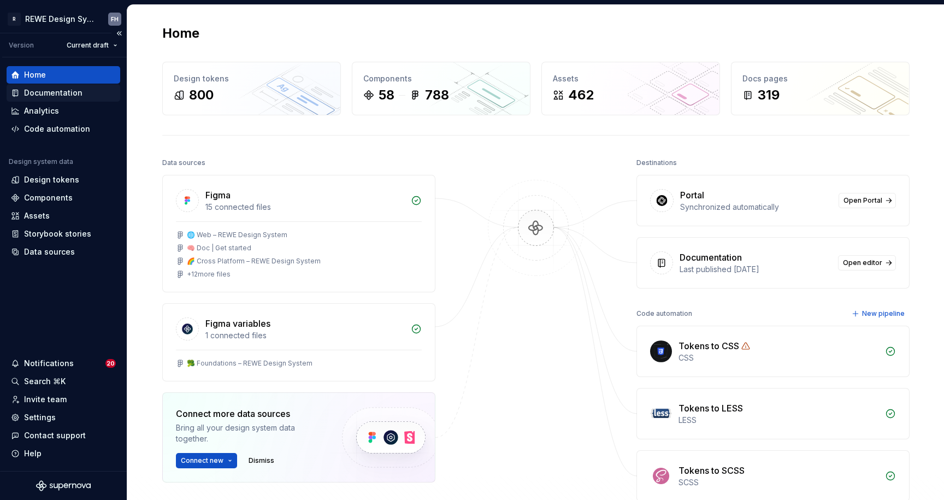 This screenshot has width=944, height=500. Describe the element at coordinates (63, 216) in the screenshot. I see `a: Assets` at that location.